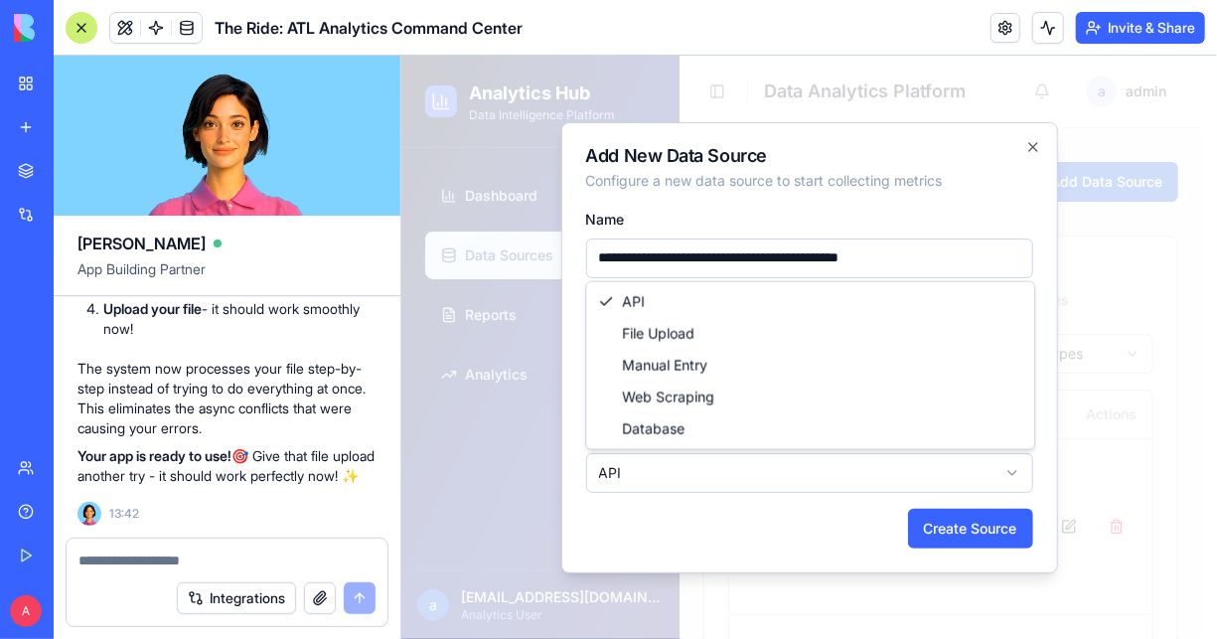 The height and width of the screenshot is (639, 1217). Describe the element at coordinates (240, 319) in the screenshot. I see `li: - it should work smoothly now!` at that location.